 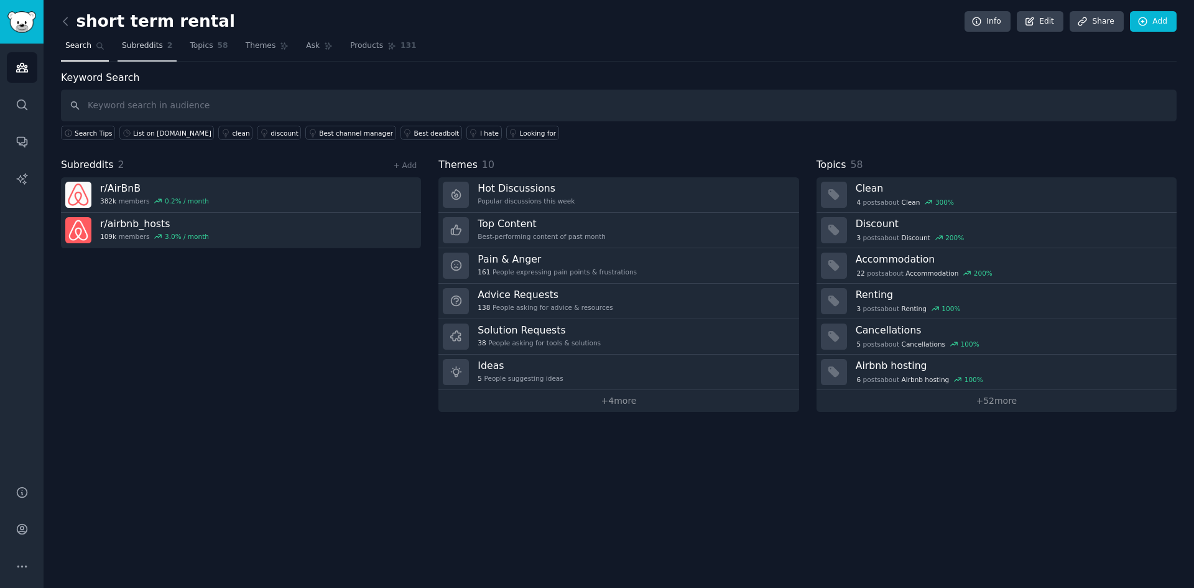 I want to click on h3: Top Content, so click(x=542, y=223).